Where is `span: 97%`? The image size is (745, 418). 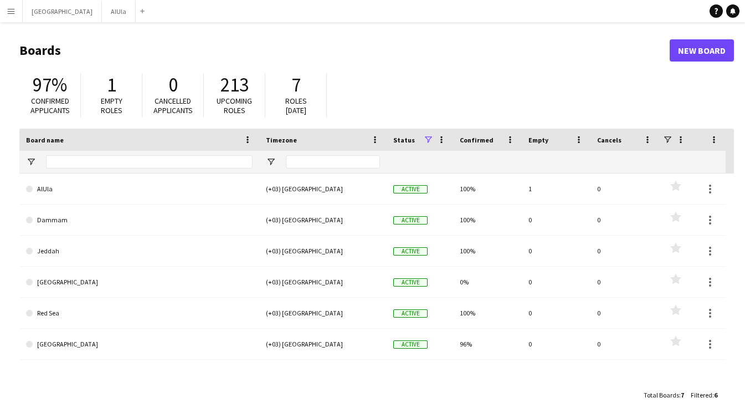
span: 97% is located at coordinates (50, 85).